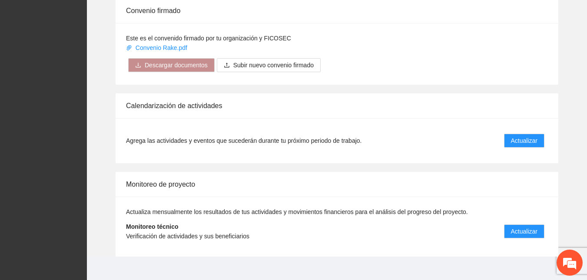 The image size is (587, 280). I want to click on button: downloadDescargar documentos, so click(171, 65).